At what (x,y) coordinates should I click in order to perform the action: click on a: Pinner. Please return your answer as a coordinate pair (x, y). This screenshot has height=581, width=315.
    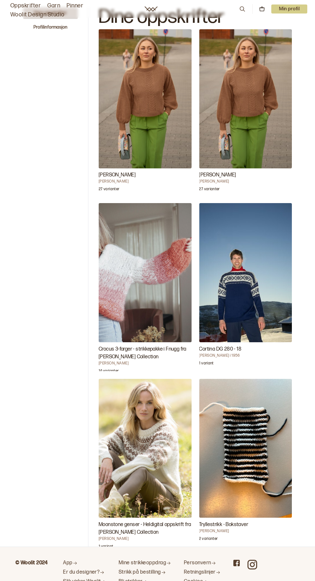
    Looking at the image, I should click on (75, 6).